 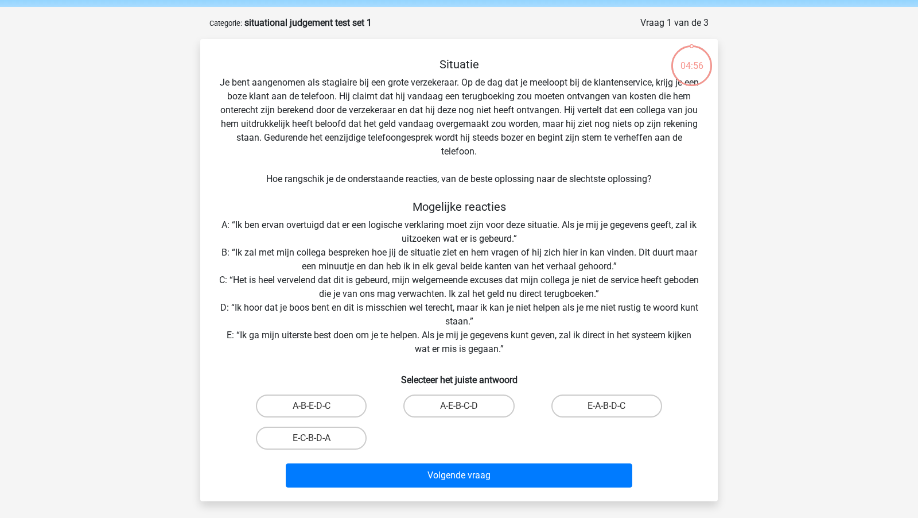 I want to click on button: Volgende vraag, so click(x=459, y=475).